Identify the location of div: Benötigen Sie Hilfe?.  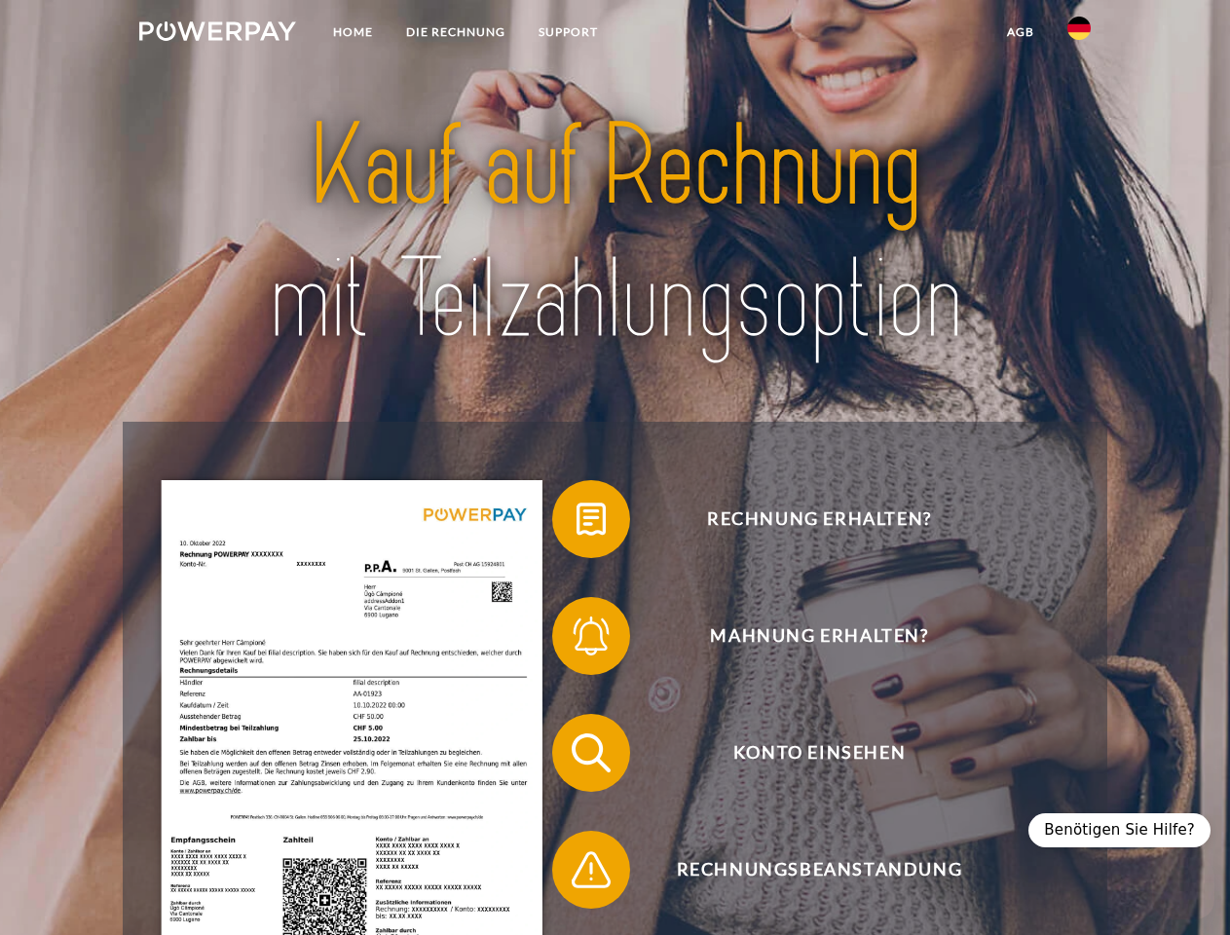
(1119, 830).